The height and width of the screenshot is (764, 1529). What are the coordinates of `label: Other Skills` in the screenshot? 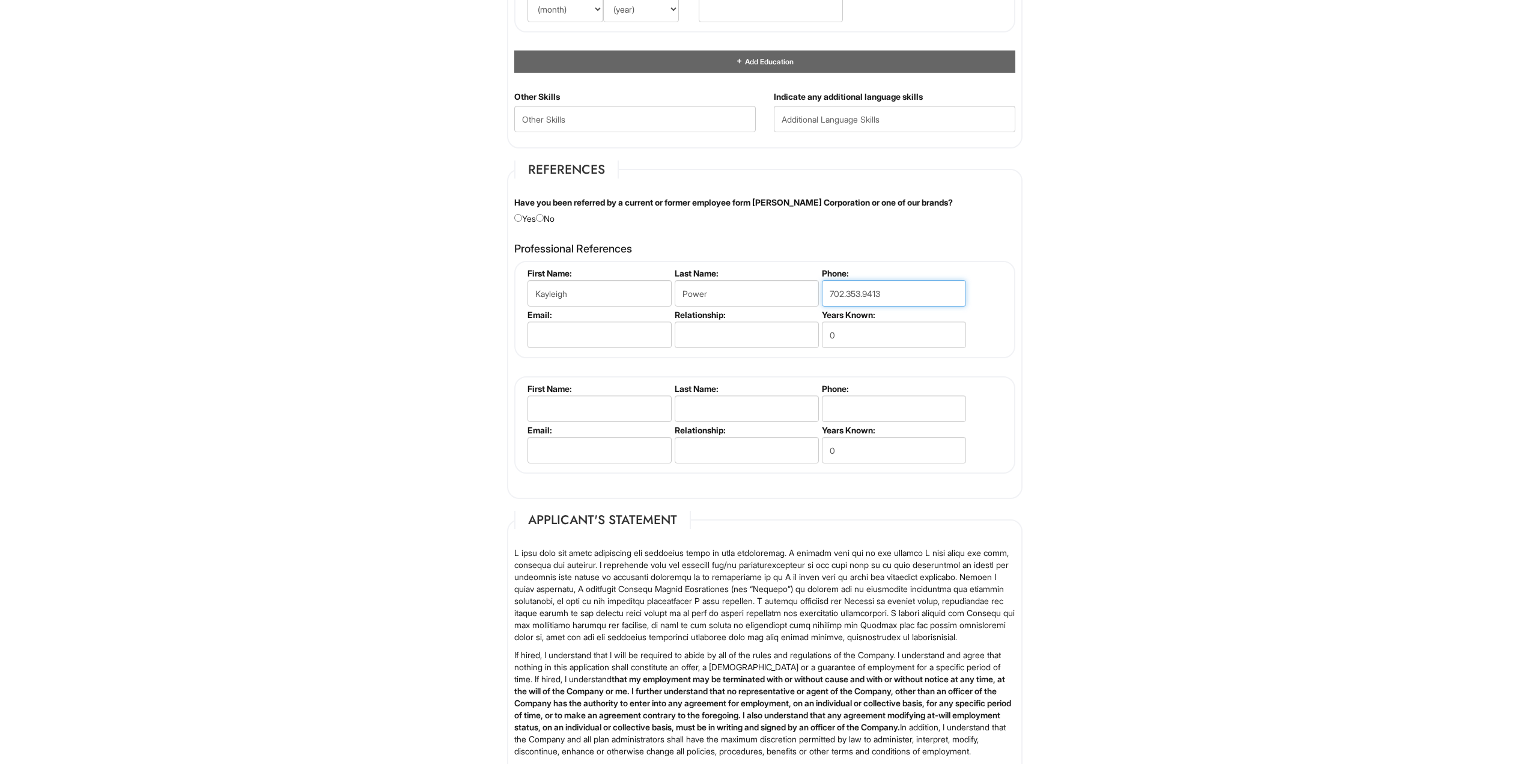 It's located at (537, 97).